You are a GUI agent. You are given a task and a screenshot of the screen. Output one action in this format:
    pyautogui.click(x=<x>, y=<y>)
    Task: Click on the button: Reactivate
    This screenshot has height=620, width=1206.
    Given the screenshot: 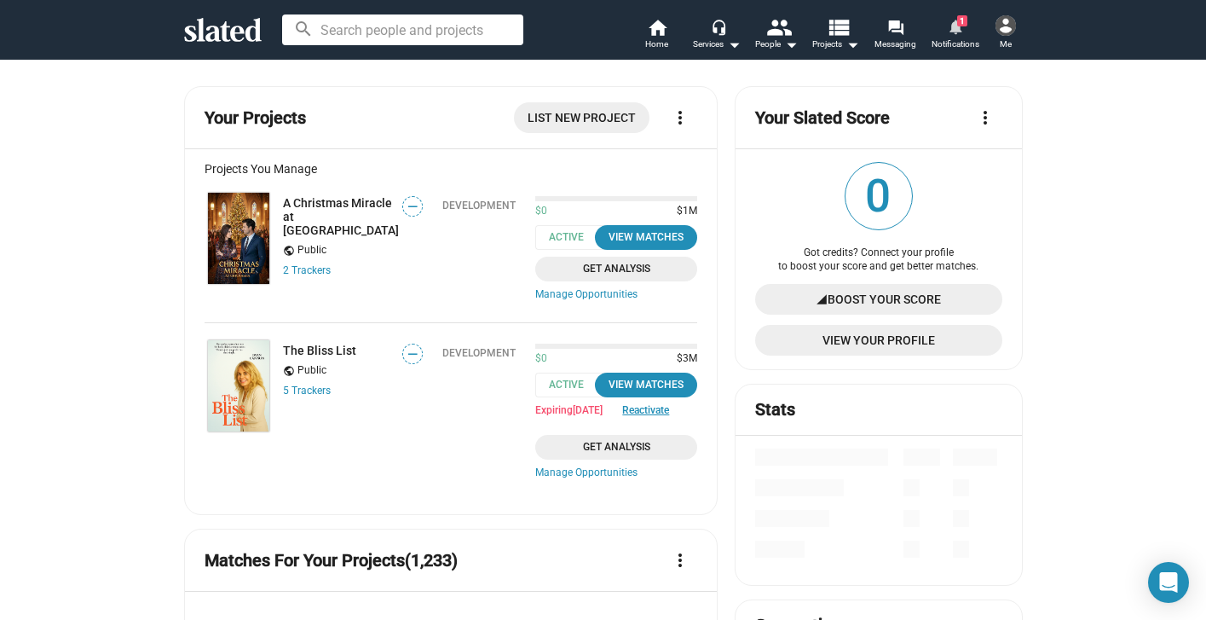 What is the action you would take?
    pyautogui.click(x=645, y=410)
    